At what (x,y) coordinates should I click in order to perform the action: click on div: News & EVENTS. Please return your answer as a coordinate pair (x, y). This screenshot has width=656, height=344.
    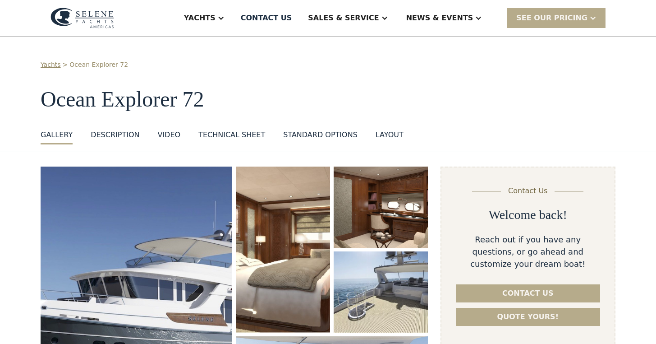
    Looking at the image, I should click on (440, 18).